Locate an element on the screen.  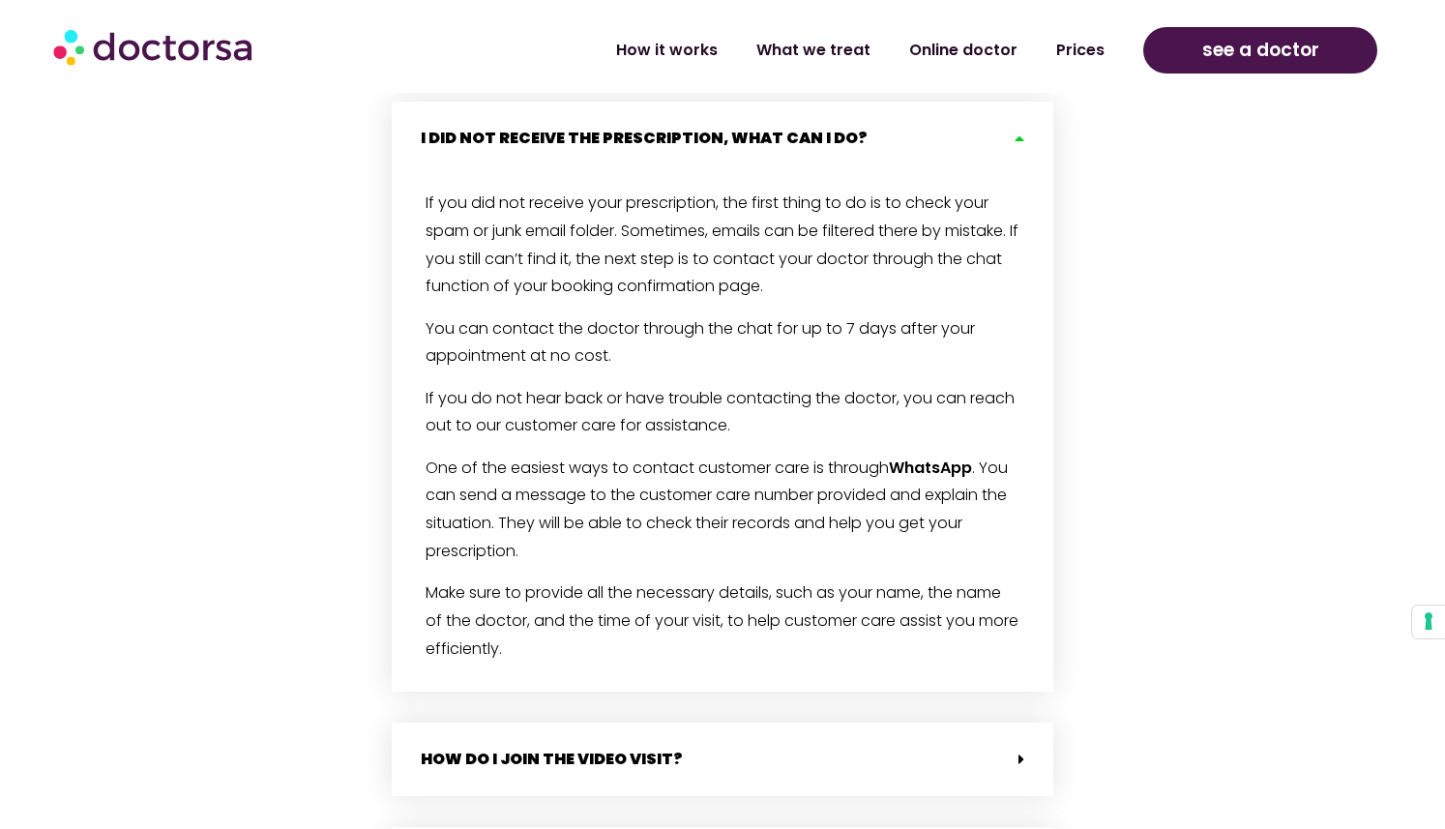
a: WhatsApp is located at coordinates (931, 467).